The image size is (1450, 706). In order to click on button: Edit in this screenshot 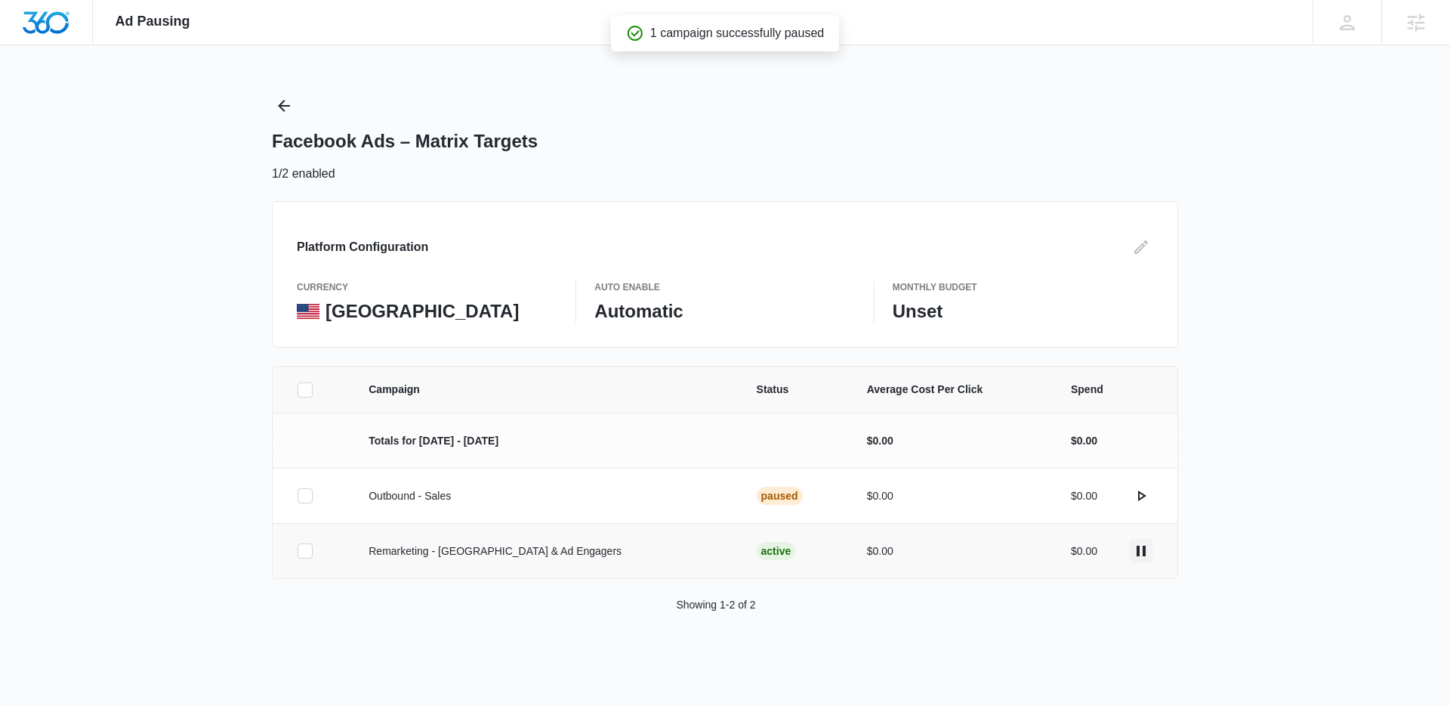, I will do `click(1141, 247)`.